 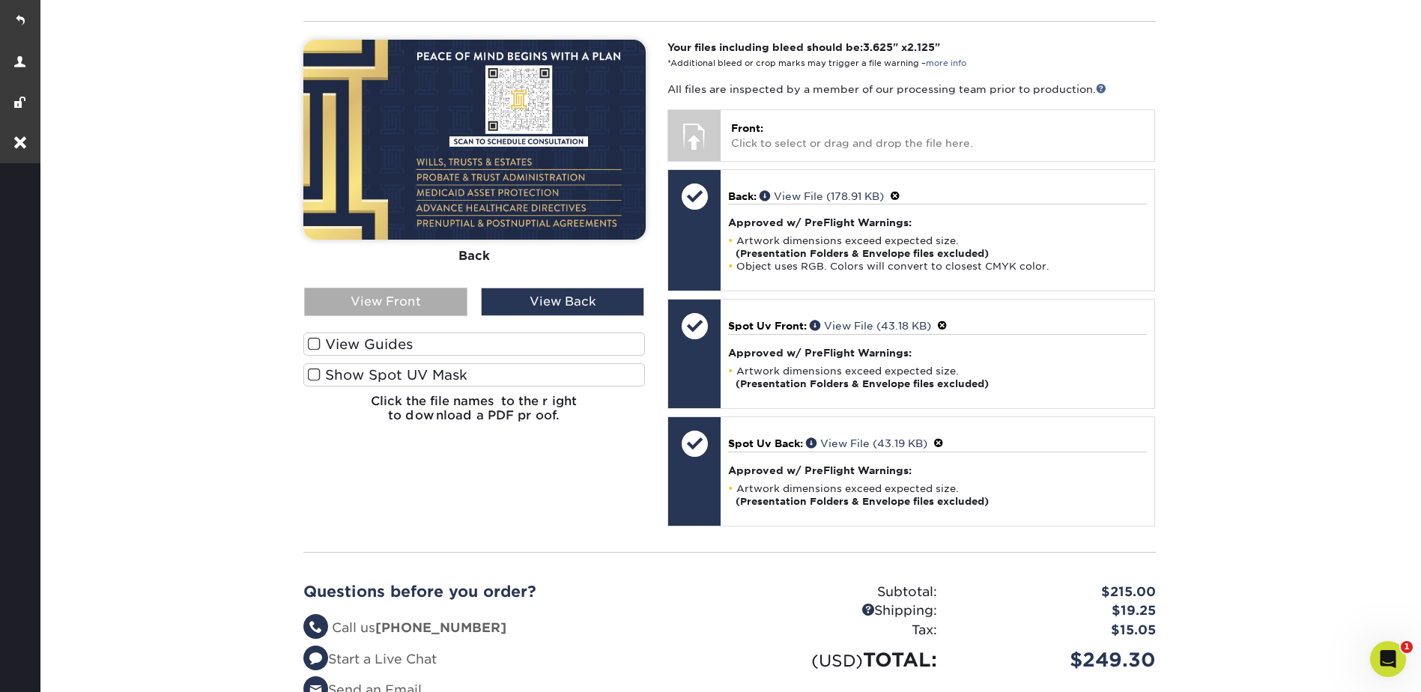 I want to click on div: Shipping:, so click(x=839, y=611).